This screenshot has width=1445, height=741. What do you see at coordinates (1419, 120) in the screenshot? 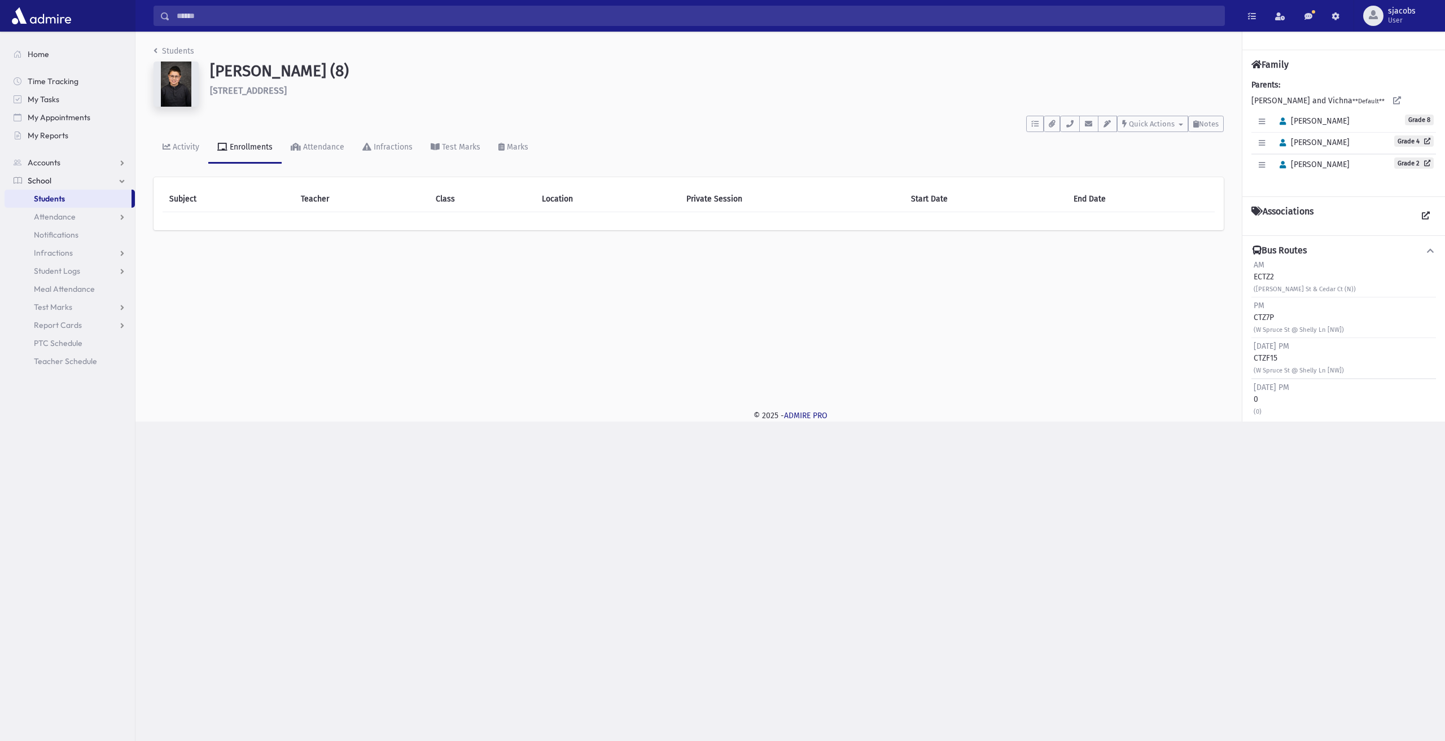
I see `span: Grade 8` at bounding box center [1419, 120].